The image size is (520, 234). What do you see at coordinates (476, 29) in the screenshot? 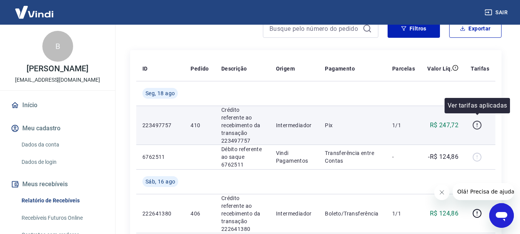
I see `button: Exportar` at bounding box center [476, 29].